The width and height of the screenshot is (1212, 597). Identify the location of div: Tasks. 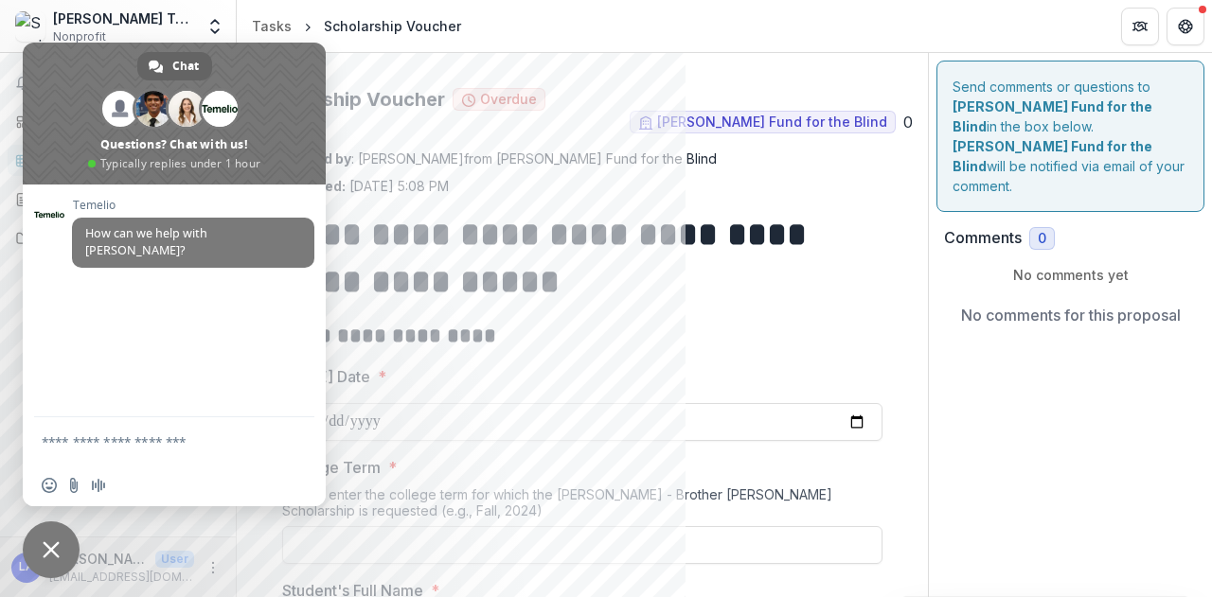
(272, 26).